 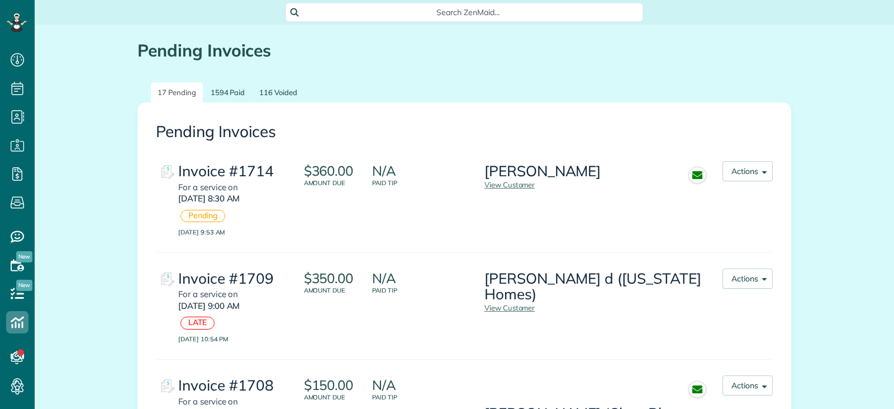 What do you see at coordinates (167, 386) in the screenshot?
I see `img: Invoice #1708` at bounding box center [167, 386].